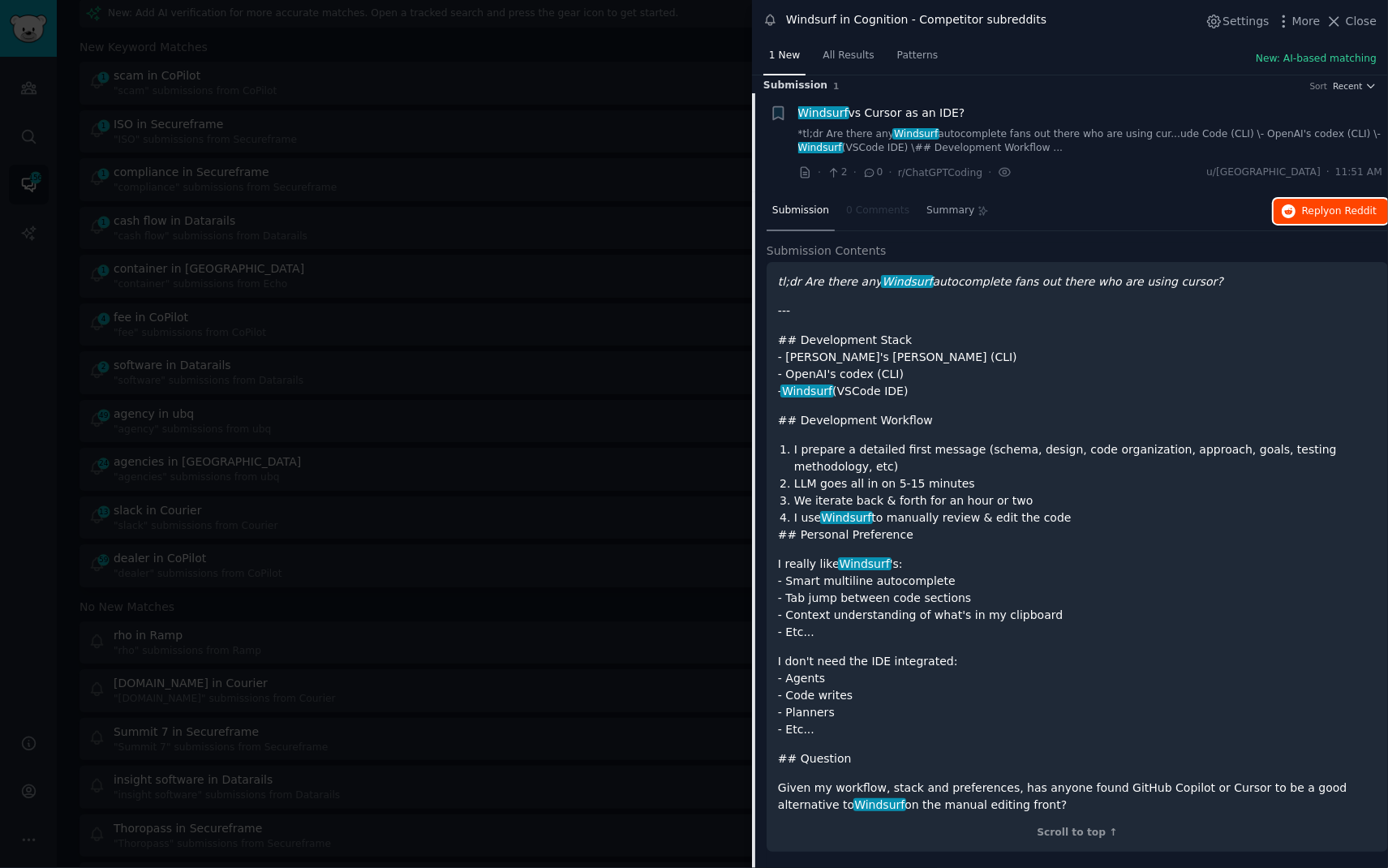  I want to click on span: 0, so click(872, 173).